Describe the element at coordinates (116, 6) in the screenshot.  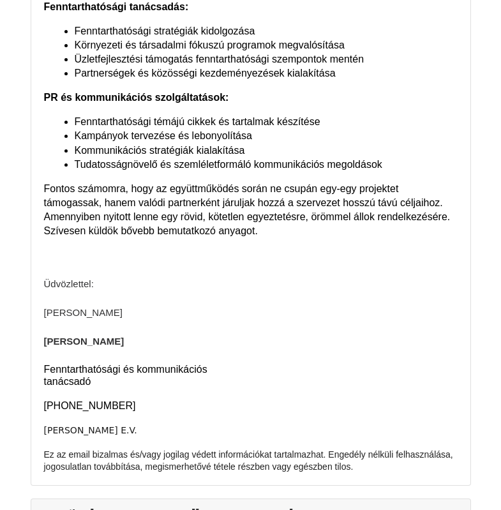
I see `font: Fenntarthatósági tanácsadás:` at that location.